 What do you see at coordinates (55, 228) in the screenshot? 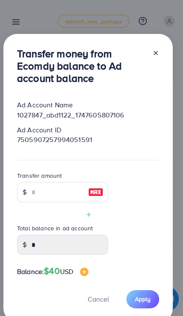
I see `label: Total balance in ad account` at bounding box center [55, 228].